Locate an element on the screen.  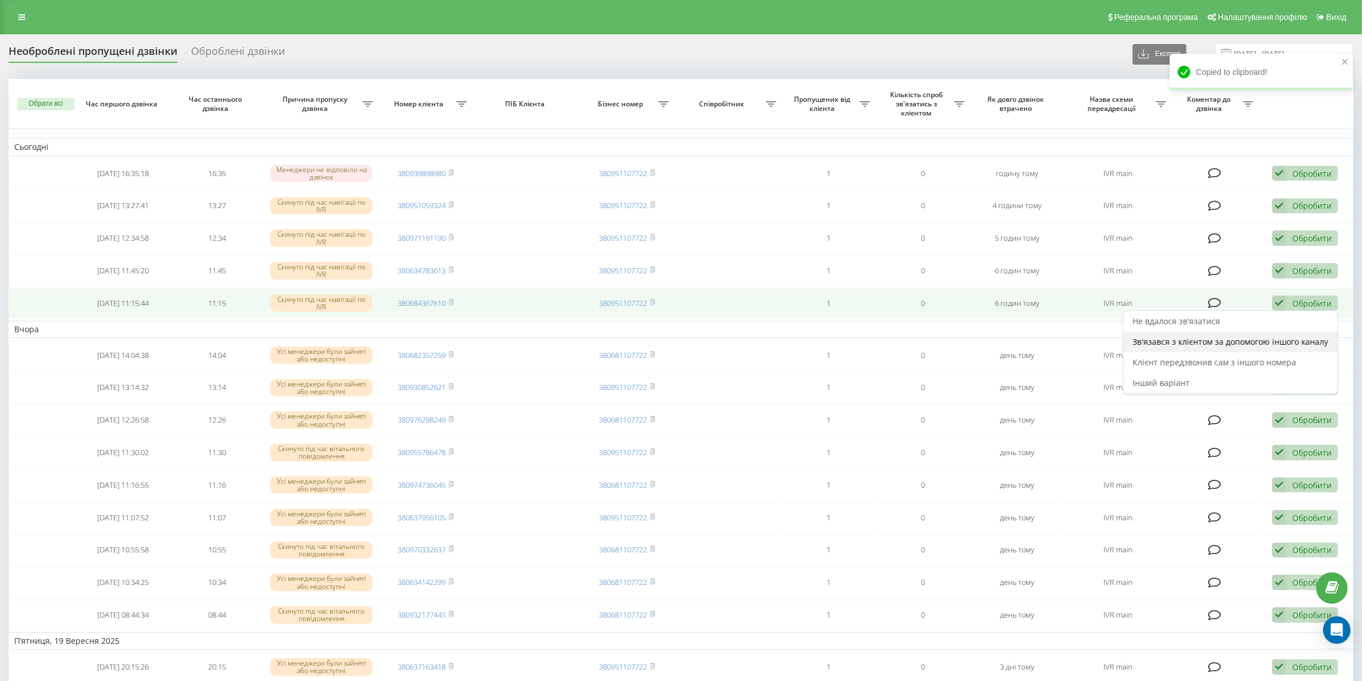
td: 14:04 is located at coordinates (217, 355).